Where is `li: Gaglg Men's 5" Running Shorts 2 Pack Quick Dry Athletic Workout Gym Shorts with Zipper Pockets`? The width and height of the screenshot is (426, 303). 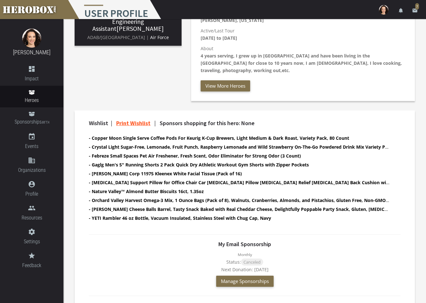 li: Gaglg Men's 5" Running Shorts 2 Pack Quick Dry Athletic Workout Gym Shorts with Zipper Pockets is located at coordinates (239, 164).